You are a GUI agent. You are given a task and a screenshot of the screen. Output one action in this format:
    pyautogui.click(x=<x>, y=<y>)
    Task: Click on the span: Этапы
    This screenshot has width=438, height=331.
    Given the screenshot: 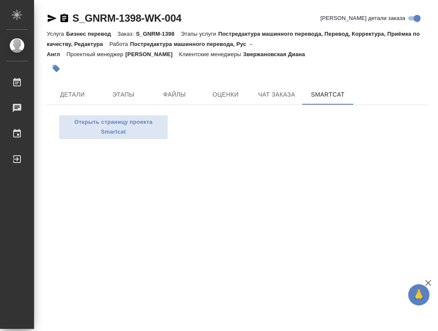 What is the action you would take?
    pyautogui.click(x=123, y=94)
    